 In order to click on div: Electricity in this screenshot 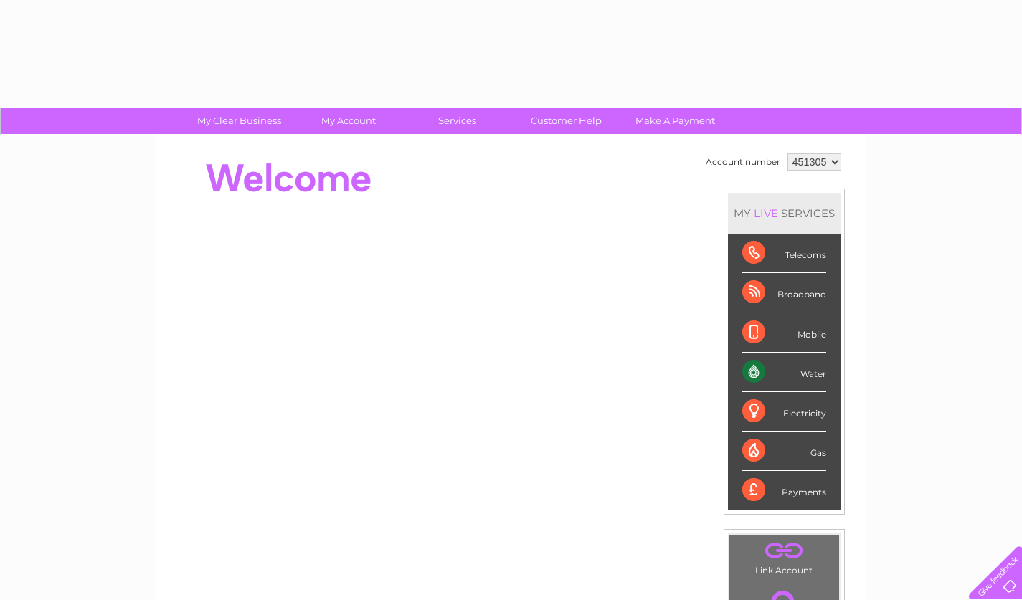, I will do `click(784, 412)`.